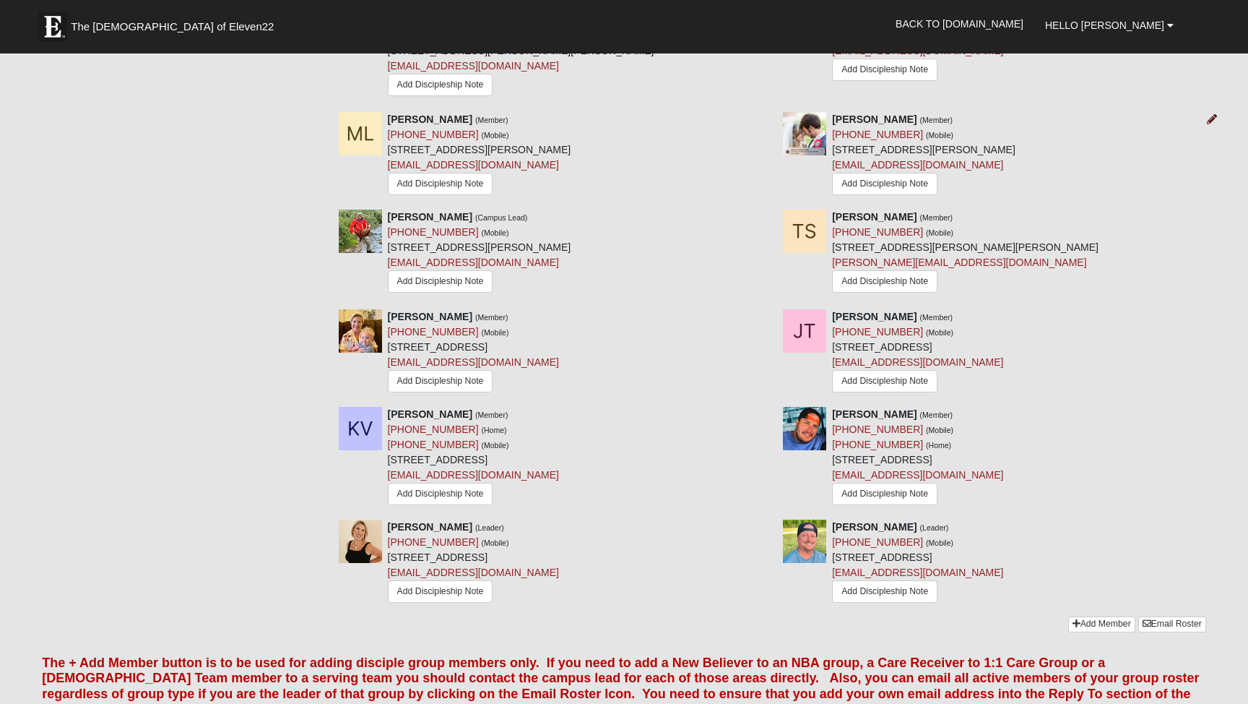  Describe the element at coordinates (1172, 623) in the screenshot. I see `a: Email Roster` at that location.